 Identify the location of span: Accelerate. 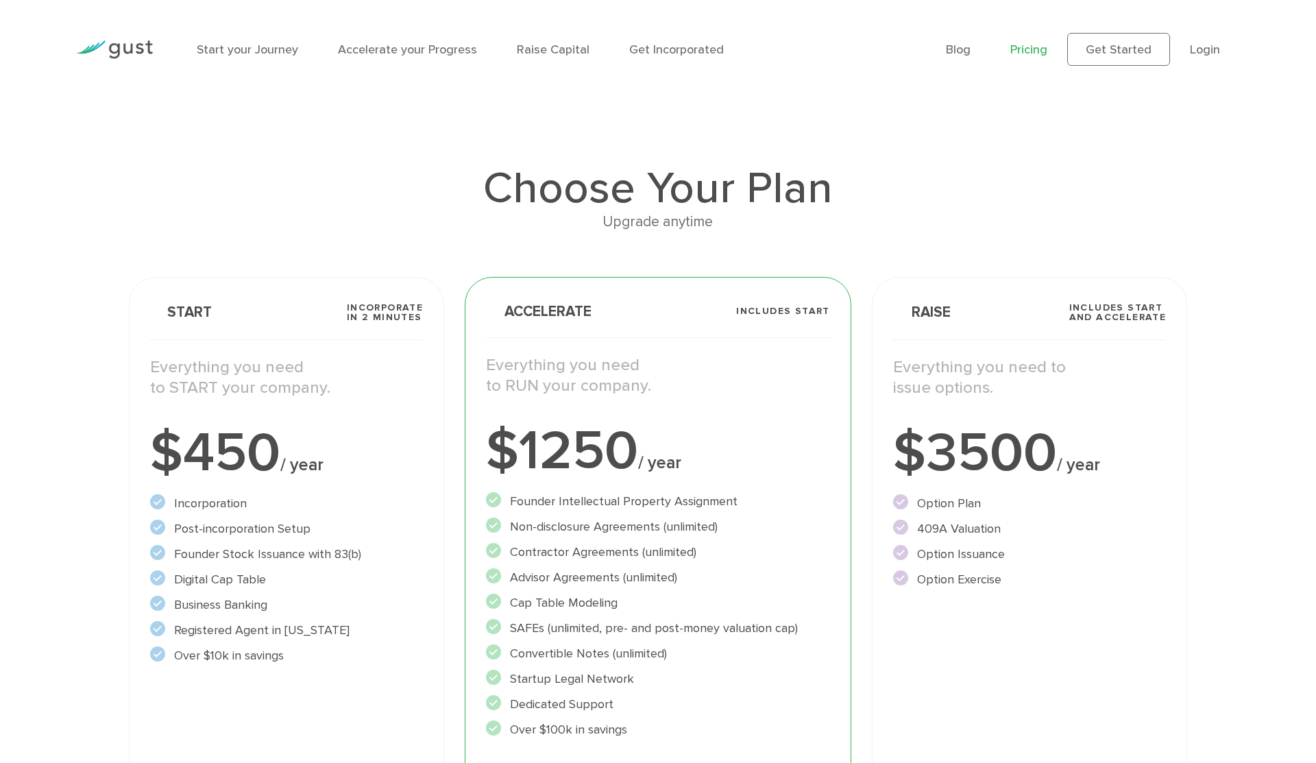
(539, 311).